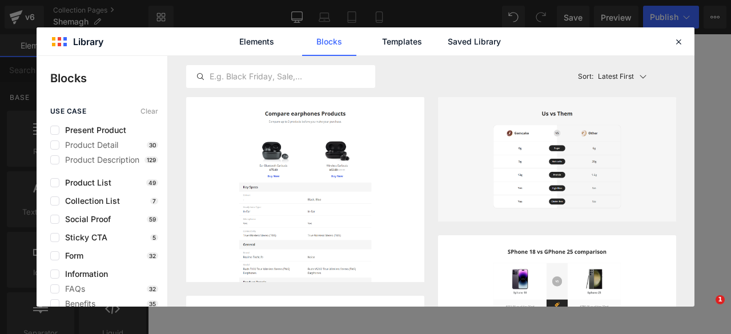 This screenshot has width=731, height=334. I want to click on span: Social Proof, so click(85, 219).